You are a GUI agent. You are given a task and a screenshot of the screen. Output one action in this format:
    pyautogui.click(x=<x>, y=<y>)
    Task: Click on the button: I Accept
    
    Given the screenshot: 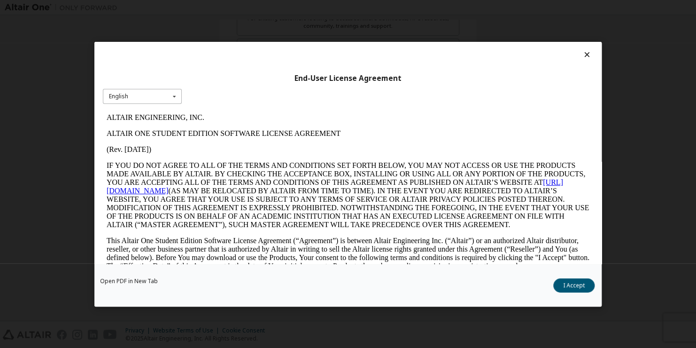 What is the action you would take?
    pyautogui.click(x=574, y=285)
    